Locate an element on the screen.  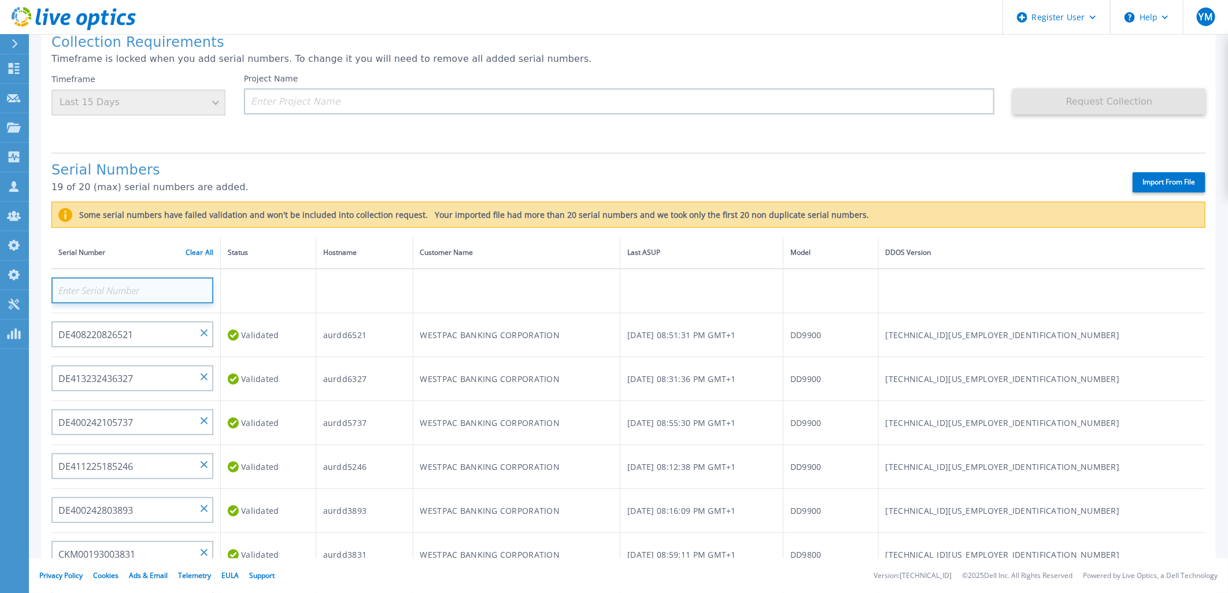
td: aurdd5246 is located at coordinates (364, 467).